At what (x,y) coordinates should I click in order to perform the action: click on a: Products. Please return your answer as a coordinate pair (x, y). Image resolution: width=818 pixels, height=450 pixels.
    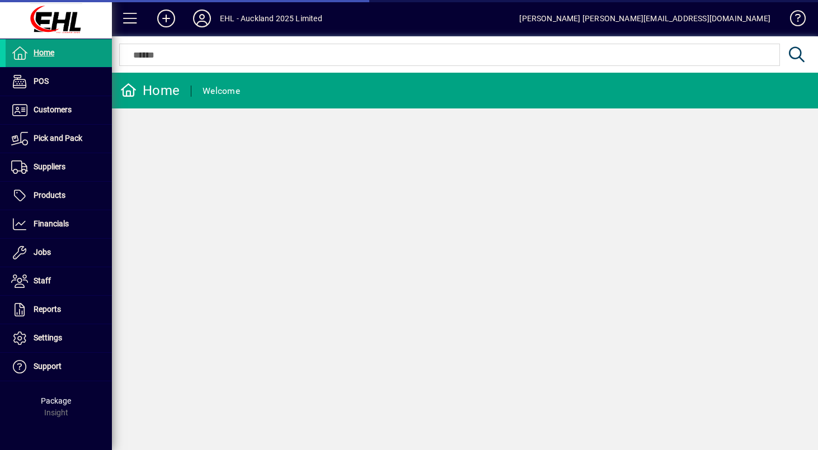
    Looking at the image, I should click on (59, 196).